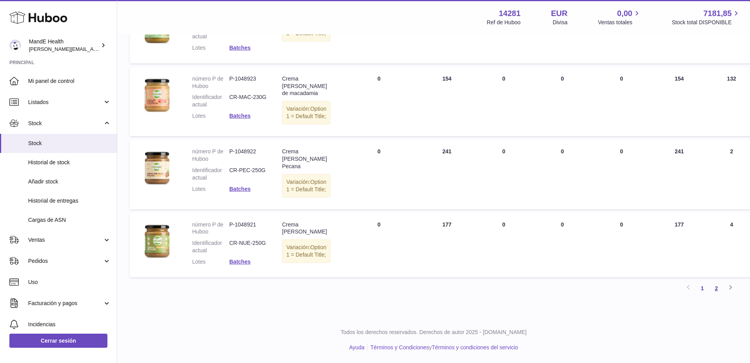 This screenshot has height=363, width=750. Describe the element at coordinates (718, 13) in the screenshot. I see `span: 7181,85` at that location.